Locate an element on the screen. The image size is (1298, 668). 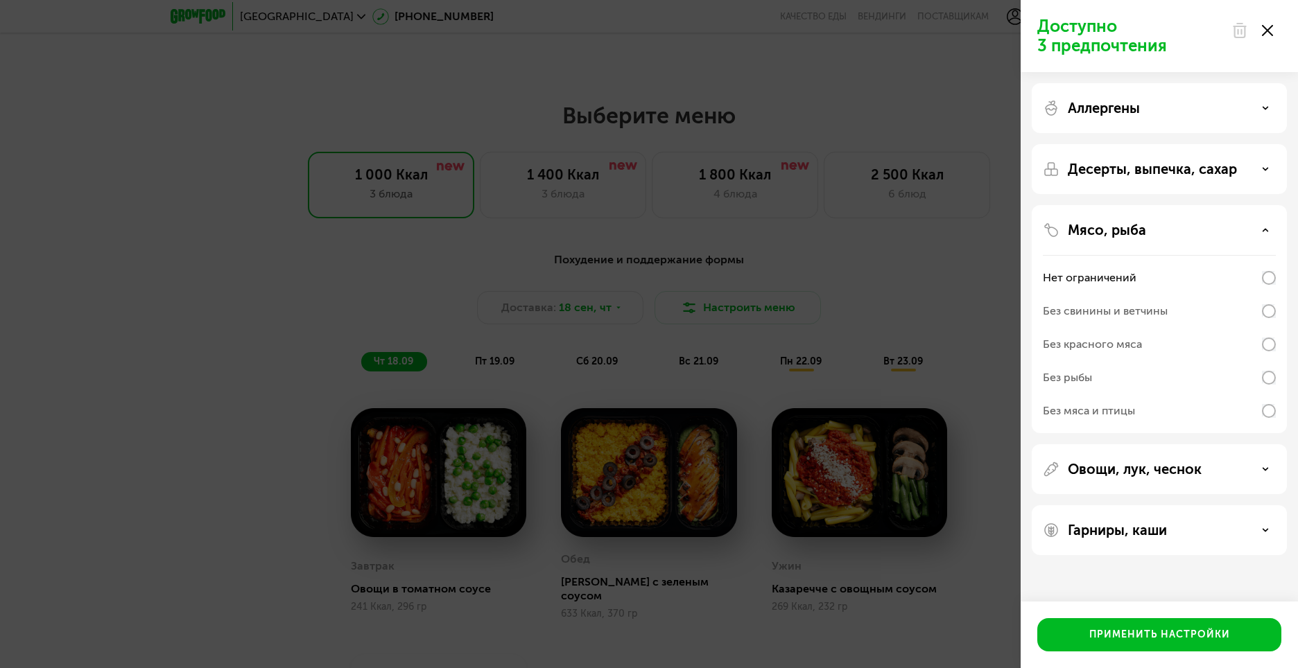
div: Без рыбы is located at coordinates (1067, 378).